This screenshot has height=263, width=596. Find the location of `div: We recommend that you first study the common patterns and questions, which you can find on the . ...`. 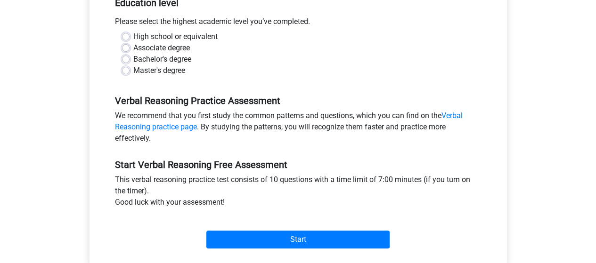

div: We recommend that you first study the common patterns and questions, which you can find on the . ... is located at coordinates (298, 129).